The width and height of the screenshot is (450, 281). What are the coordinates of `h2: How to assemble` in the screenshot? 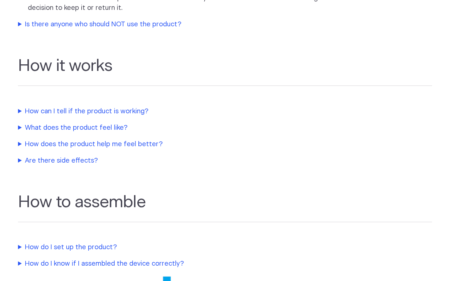 It's located at (225, 207).